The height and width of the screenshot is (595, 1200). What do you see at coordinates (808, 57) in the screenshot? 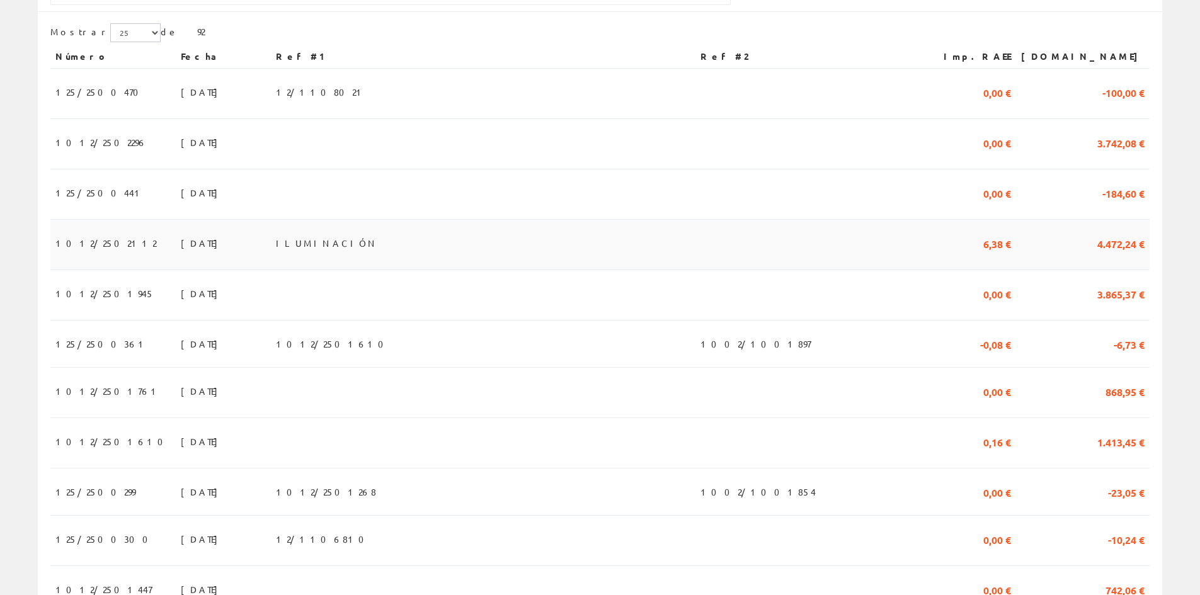
I see `th: Ref #2` at bounding box center [808, 57].